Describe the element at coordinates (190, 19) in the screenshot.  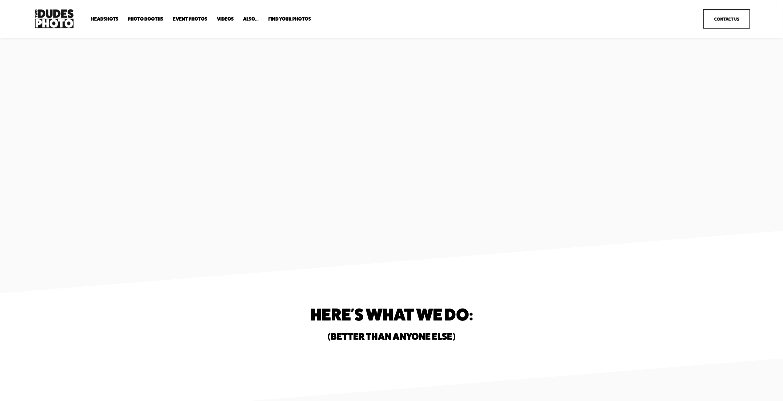
I see `a: Event Photos` at that location.